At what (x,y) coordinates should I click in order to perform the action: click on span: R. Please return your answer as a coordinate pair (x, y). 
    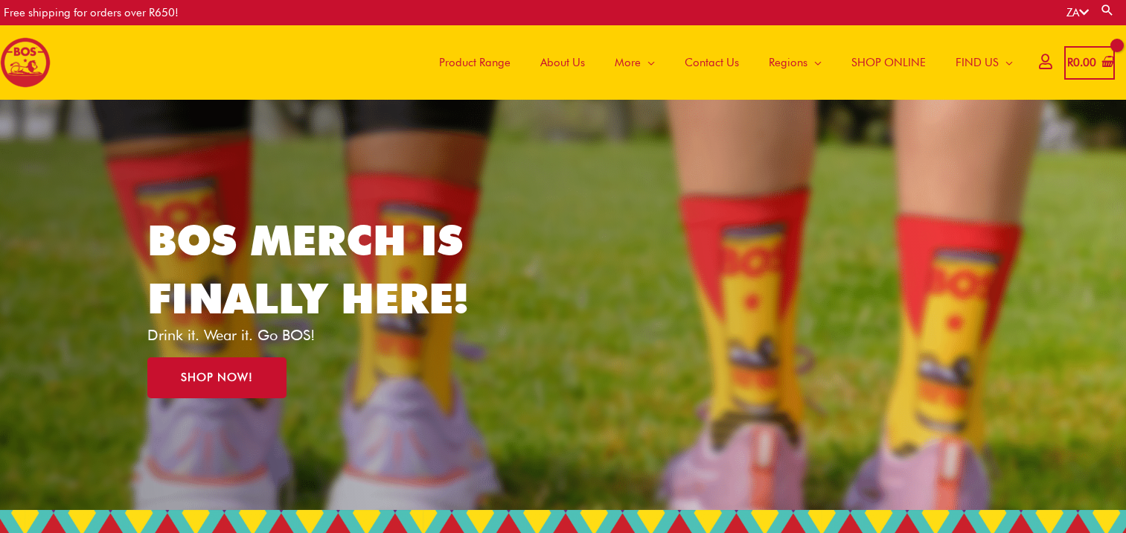
    Looking at the image, I should click on (1070, 63).